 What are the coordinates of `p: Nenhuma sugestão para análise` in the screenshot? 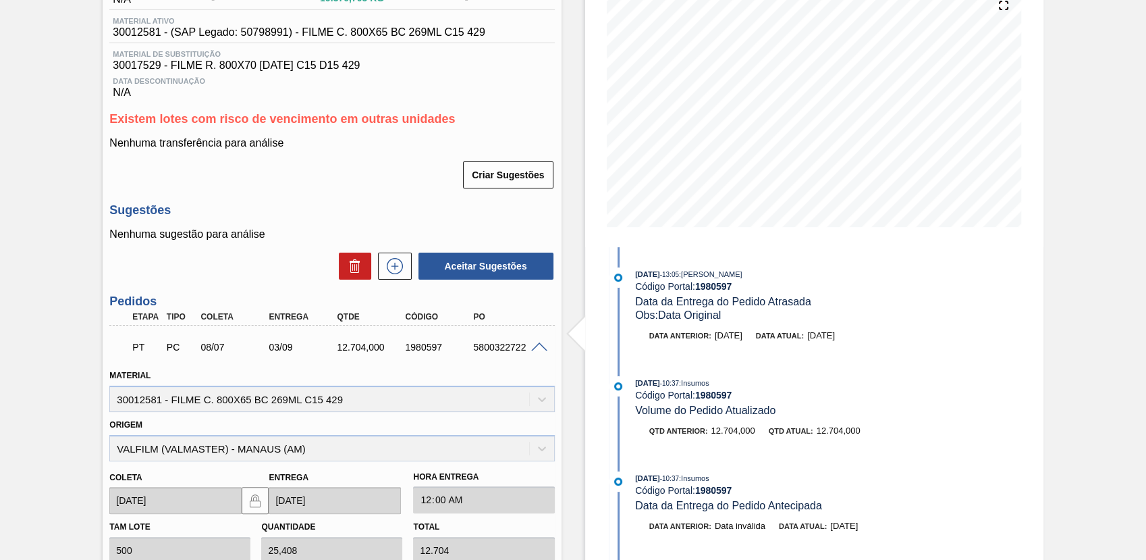 It's located at (332, 234).